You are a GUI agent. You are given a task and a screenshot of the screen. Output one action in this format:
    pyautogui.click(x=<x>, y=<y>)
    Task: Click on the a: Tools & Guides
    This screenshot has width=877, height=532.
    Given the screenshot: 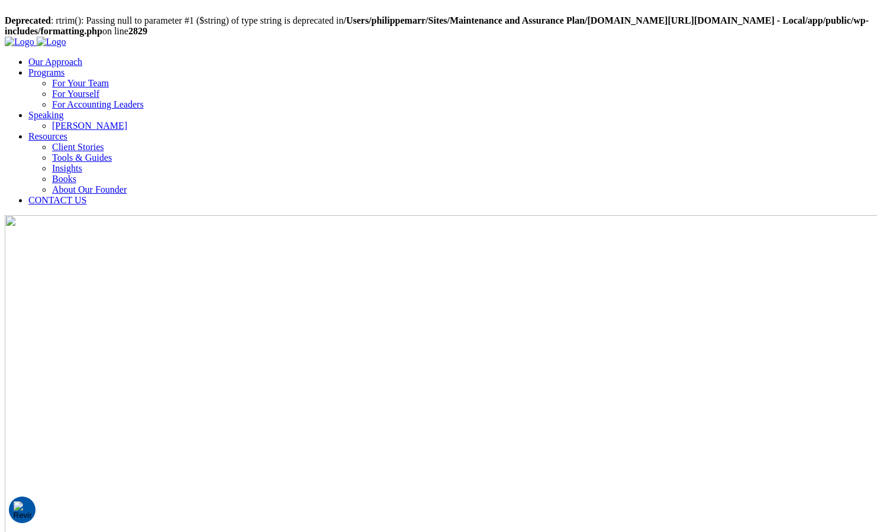 What is the action you would take?
    pyautogui.click(x=82, y=157)
    